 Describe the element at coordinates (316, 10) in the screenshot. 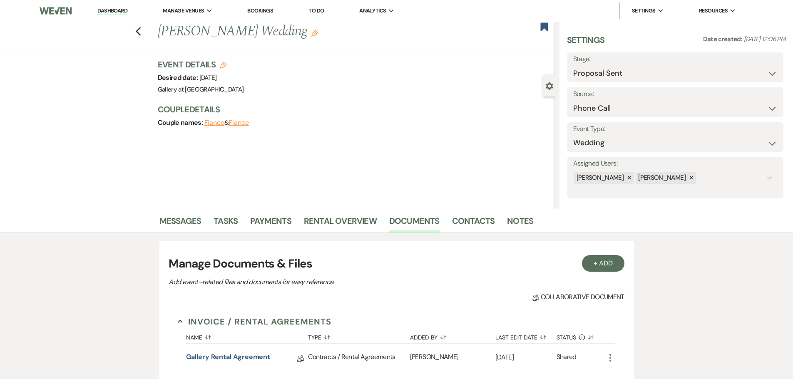

I see `a: To Do` at that location.